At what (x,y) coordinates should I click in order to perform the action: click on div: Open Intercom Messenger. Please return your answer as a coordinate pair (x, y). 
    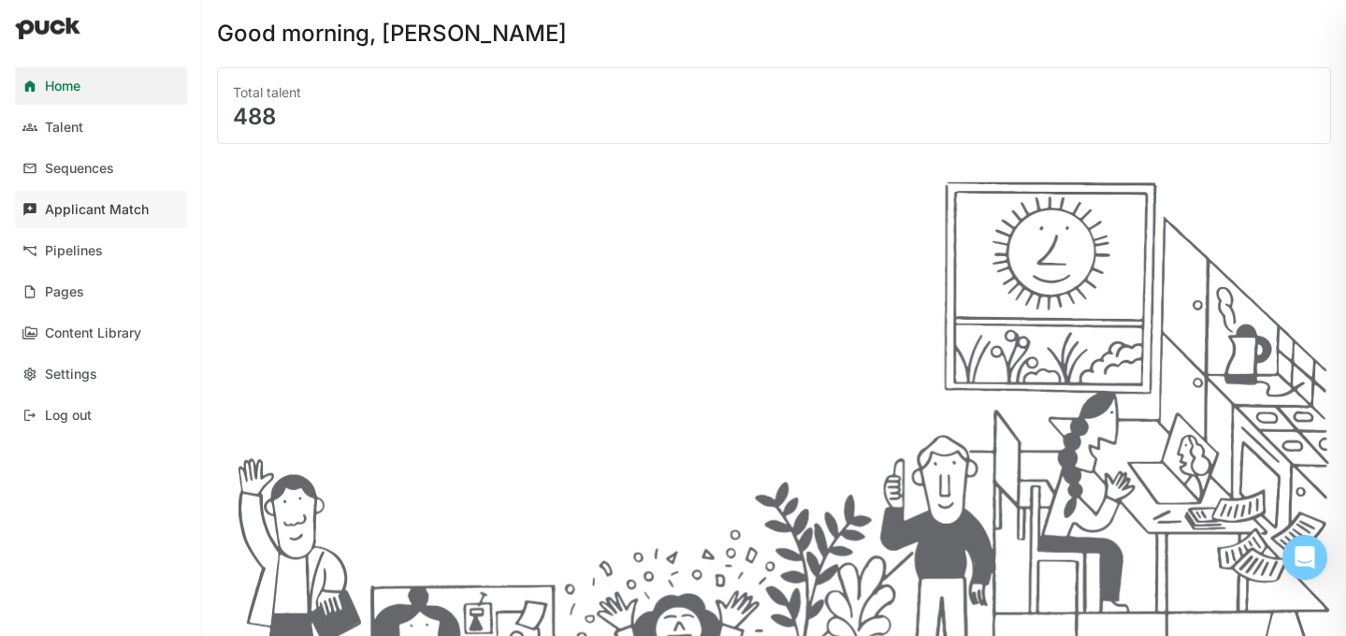
    Looking at the image, I should click on (1305, 558).